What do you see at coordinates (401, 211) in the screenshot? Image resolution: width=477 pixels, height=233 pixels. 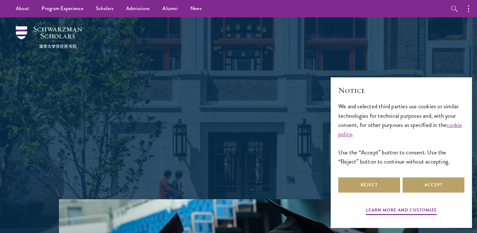 I see `button: Learn more and customize` at bounding box center [401, 211].